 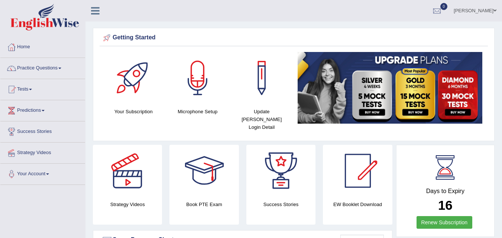 What do you see at coordinates (445, 191) in the screenshot?
I see `h4: Days to Expiry` at bounding box center [445, 191].